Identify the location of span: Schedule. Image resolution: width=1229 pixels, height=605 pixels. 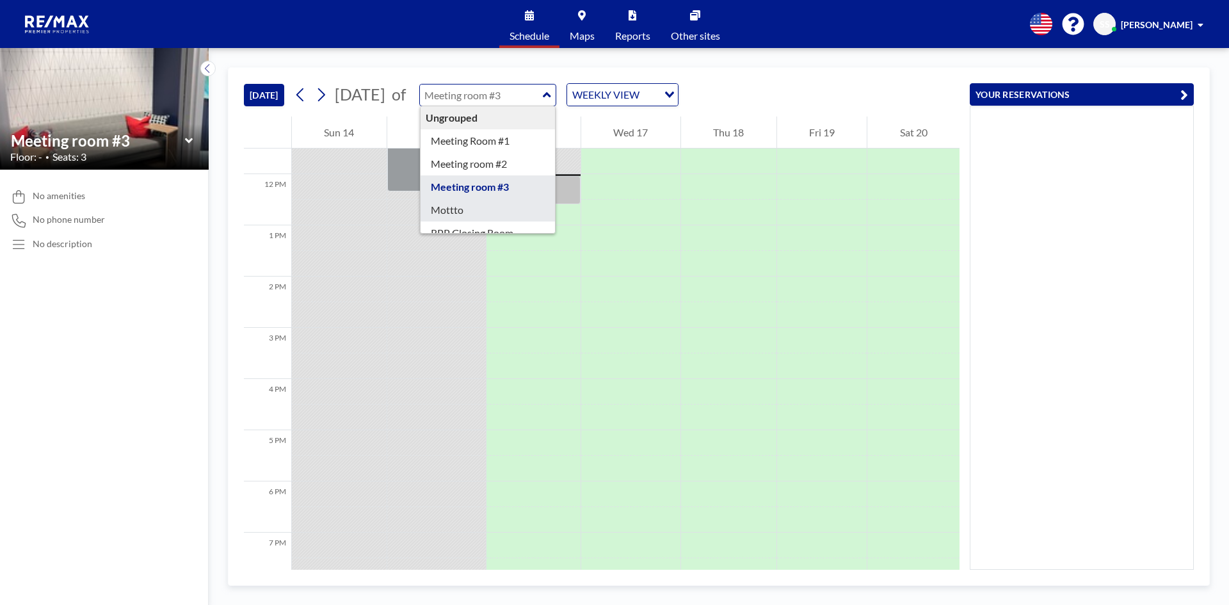
(529, 36).